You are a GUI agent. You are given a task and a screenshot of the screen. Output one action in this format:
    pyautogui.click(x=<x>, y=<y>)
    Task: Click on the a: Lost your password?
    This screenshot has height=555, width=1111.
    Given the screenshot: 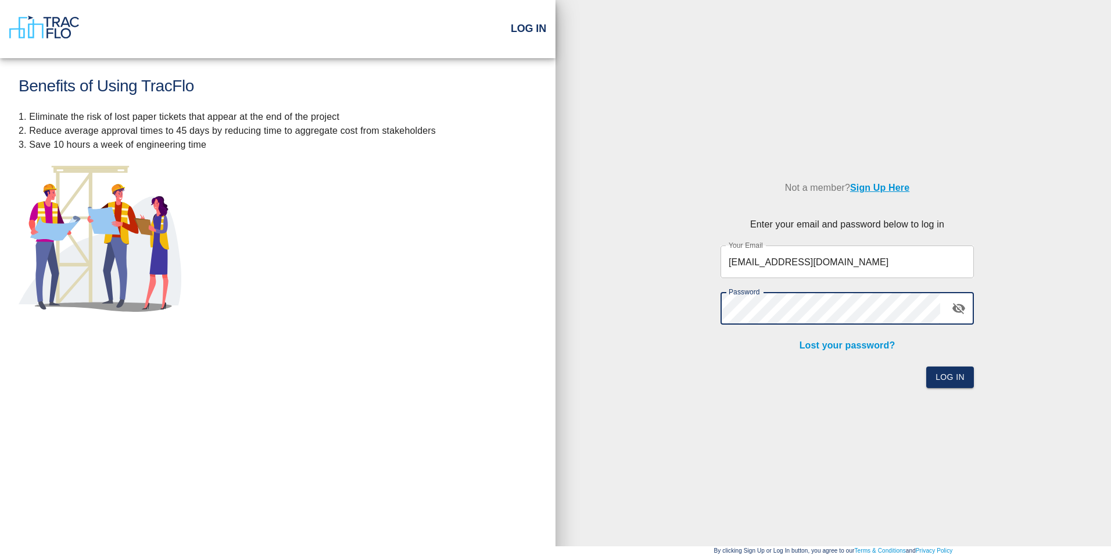 What is the action you would take?
    pyautogui.click(x=847, y=345)
    